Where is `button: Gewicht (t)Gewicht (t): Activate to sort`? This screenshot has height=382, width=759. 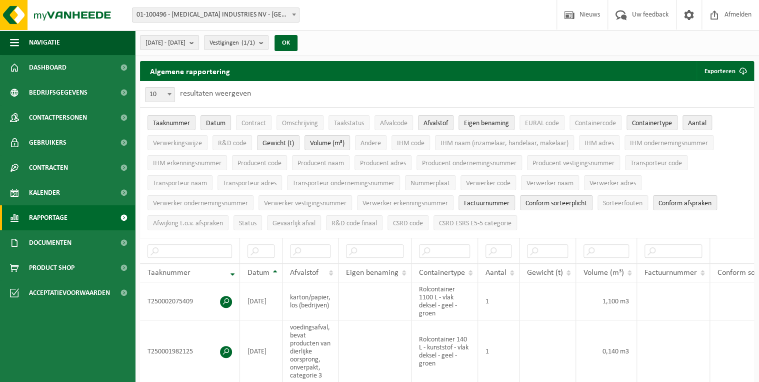 button: Gewicht (t)Gewicht (t): Activate to sort is located at coordinates (278, 143).